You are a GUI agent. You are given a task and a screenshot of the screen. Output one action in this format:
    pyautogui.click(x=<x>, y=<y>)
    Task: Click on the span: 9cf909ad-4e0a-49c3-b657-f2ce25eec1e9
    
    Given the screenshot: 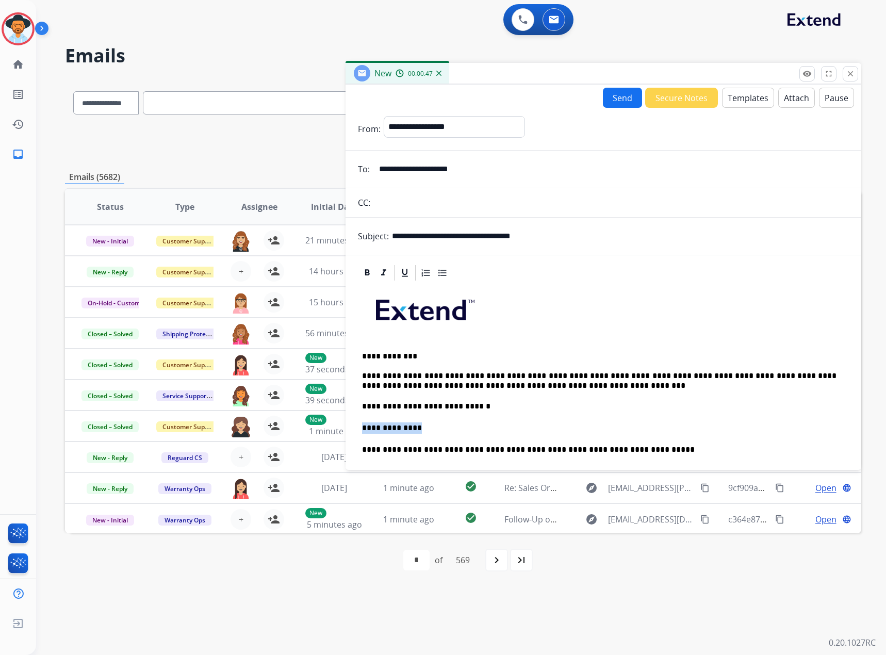 What is the action you would take?
    pyautogui.click(x=805, y=488)
    